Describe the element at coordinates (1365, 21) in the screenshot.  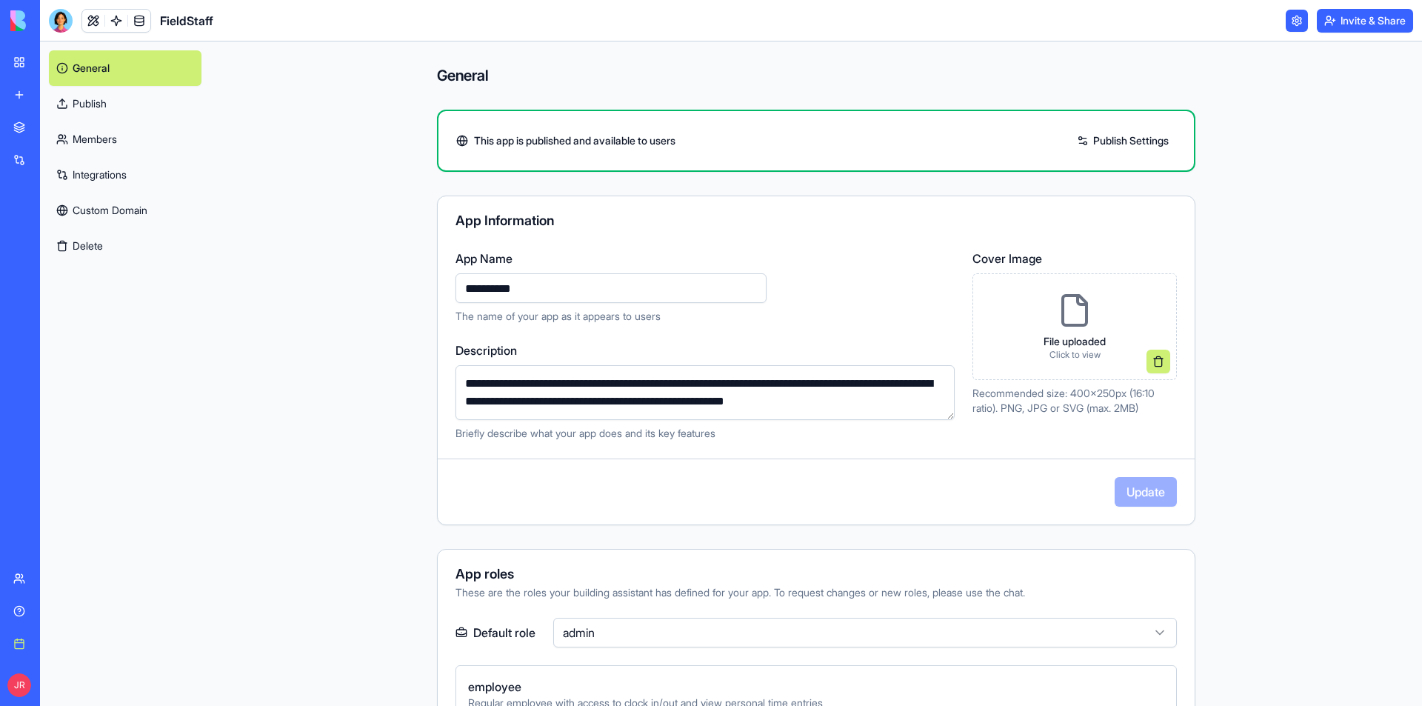
I see `button: Invite & Share` at that location.